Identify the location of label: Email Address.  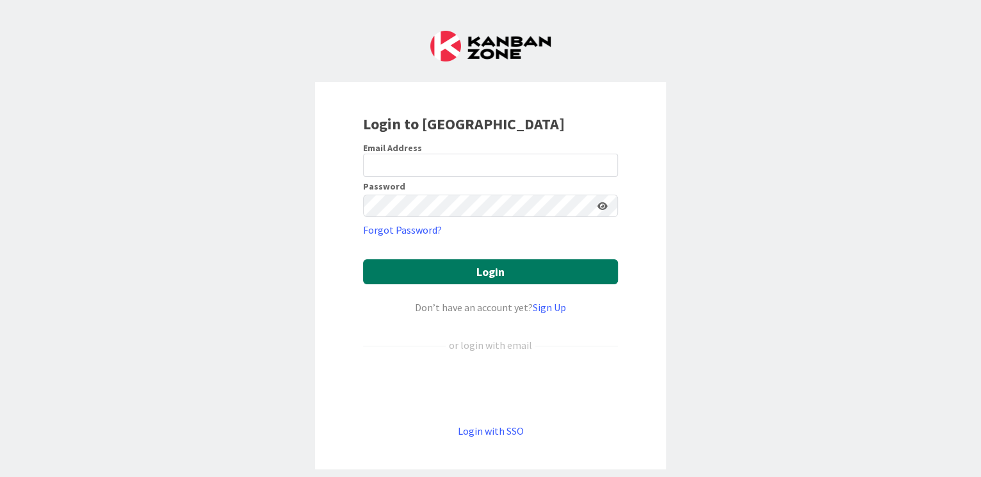
(392, 148).